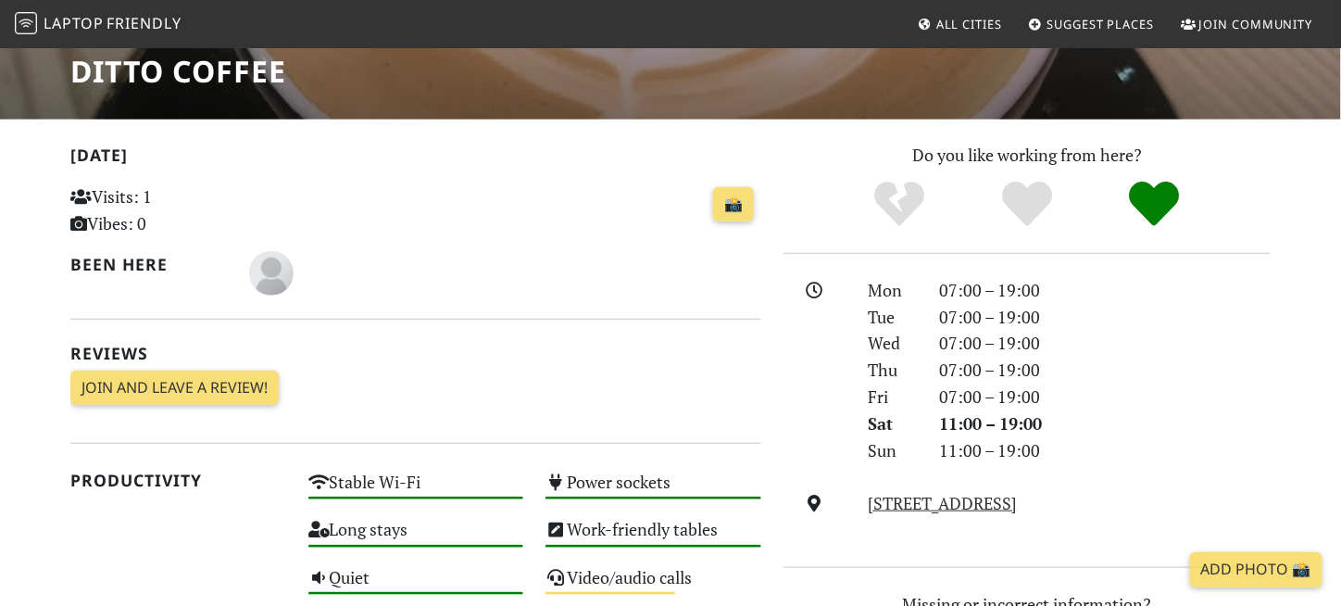  What do you see at coordinates (1027, 204) in the screenshot?
I see `div: Yes` at bounding box center [1027, 204].